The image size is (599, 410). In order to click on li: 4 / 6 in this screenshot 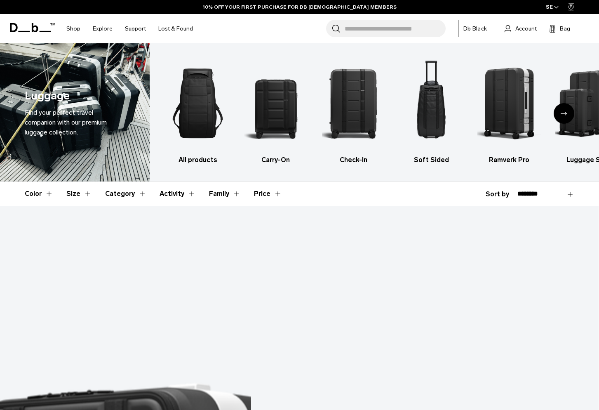, I will do `click(431, 110)`.